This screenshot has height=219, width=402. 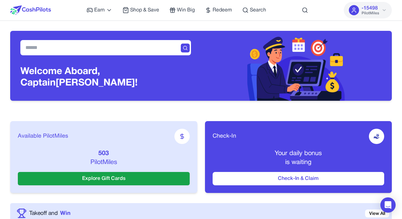 I want to click on a: CashPilots Logo, so click(x=31, y=10).